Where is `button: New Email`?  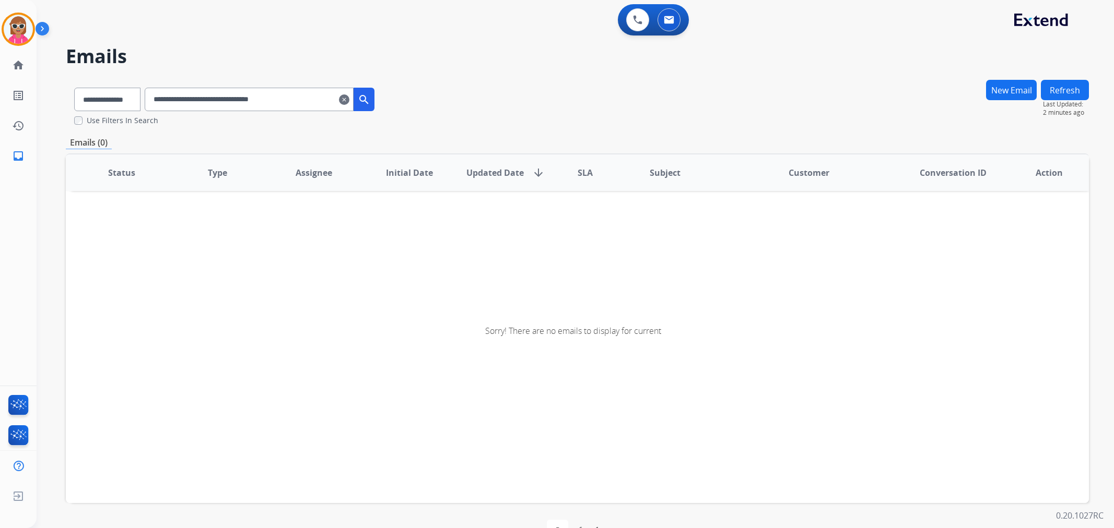
button: New Email is located at coordinates (1011, 90).